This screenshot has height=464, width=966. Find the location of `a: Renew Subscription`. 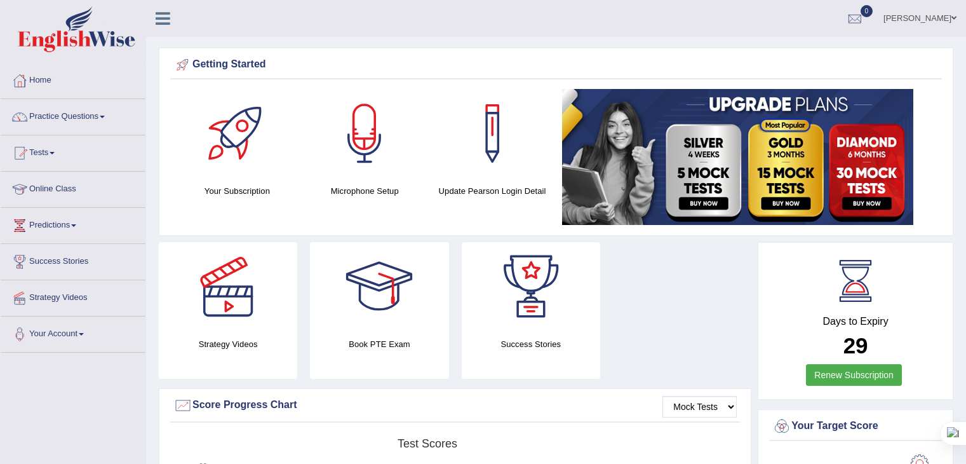

a: Renew Subscription is located at coordinates (853, 375).